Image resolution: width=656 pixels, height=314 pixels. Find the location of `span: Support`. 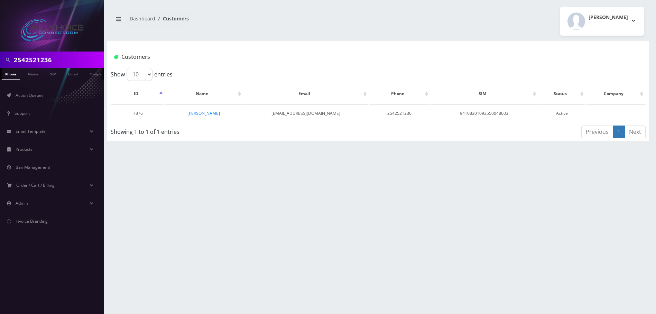

span: Support is located at coordinates (22, 113).